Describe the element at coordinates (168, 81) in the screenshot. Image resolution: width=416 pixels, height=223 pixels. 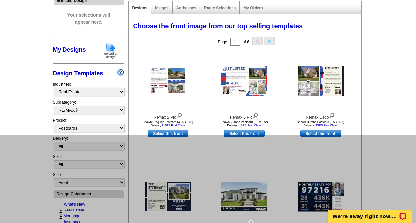
I see `img: Remax 2 Pic` at that location.